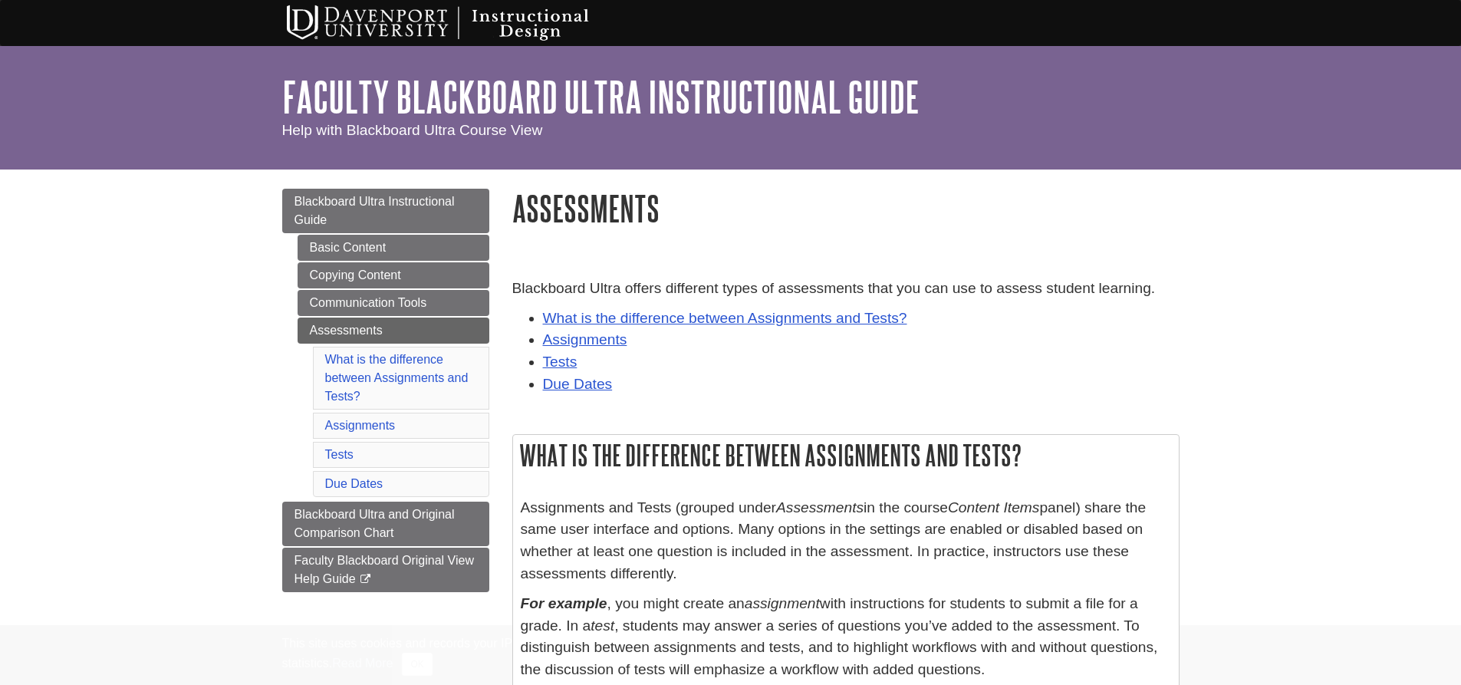  I want to click on i: This link opens in a new window, so click(365, 579).